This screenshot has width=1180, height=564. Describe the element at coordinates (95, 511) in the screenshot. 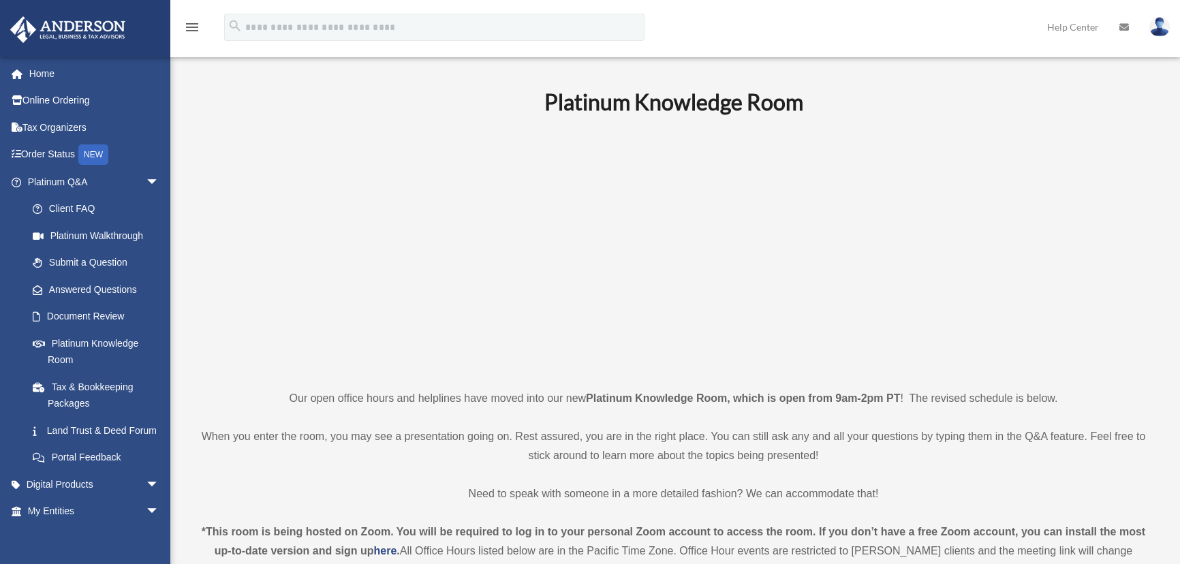

I see `a: My Entitiesarrow_drop_down` at that location.